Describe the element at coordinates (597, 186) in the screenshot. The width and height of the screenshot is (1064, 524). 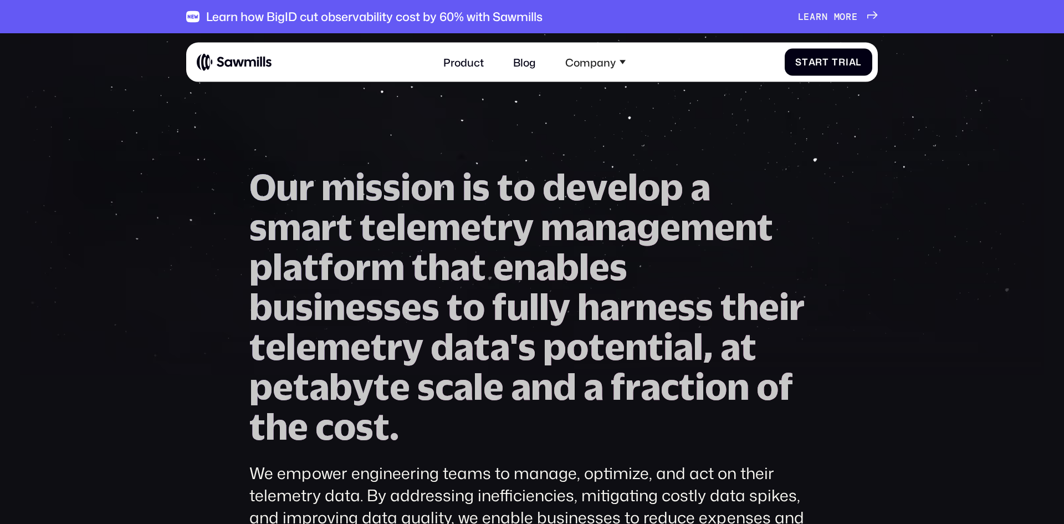
I see `span: v` at that location.